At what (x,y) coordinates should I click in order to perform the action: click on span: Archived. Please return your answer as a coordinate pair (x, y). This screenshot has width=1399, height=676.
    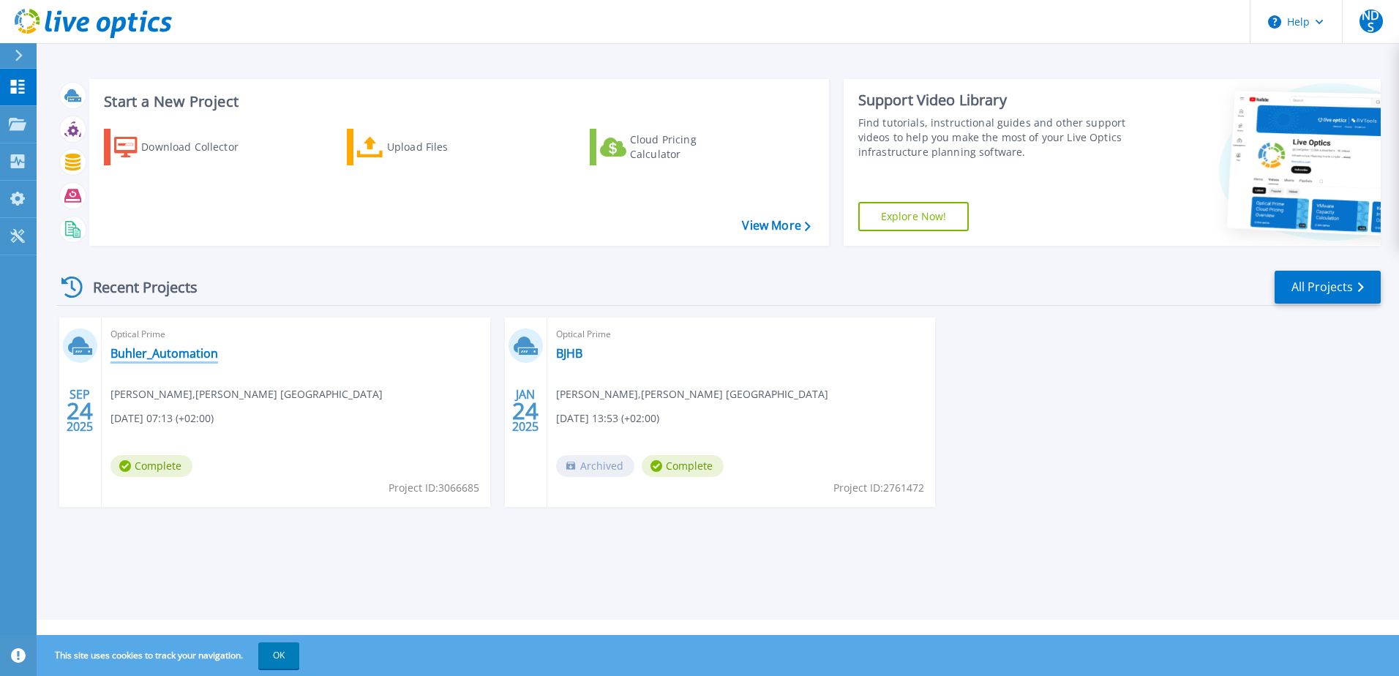
    Looking at the image, I should click on (595, 466).